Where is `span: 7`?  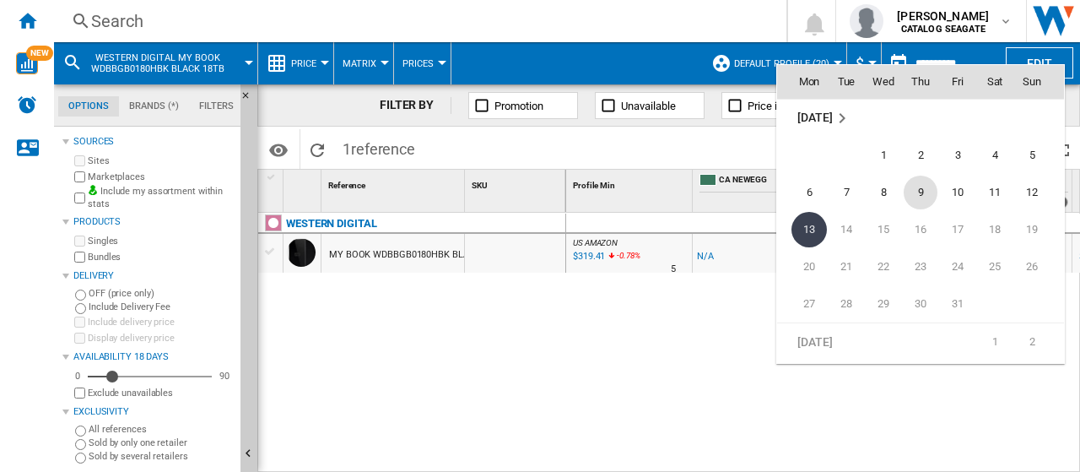 span: 7 is located at coordinates (846, 192).